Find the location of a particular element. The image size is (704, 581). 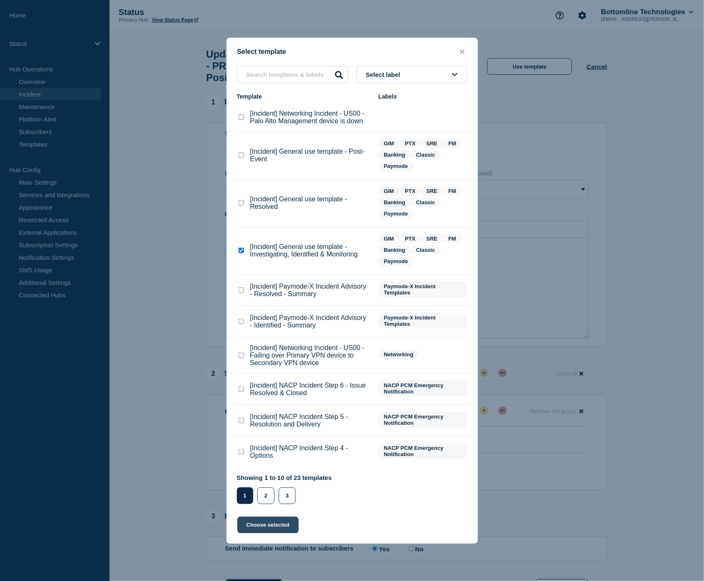

input: [Incident] NACP Incident Step 5 - Resolution and Delivery checkbox is located at coordinates (241, 420).